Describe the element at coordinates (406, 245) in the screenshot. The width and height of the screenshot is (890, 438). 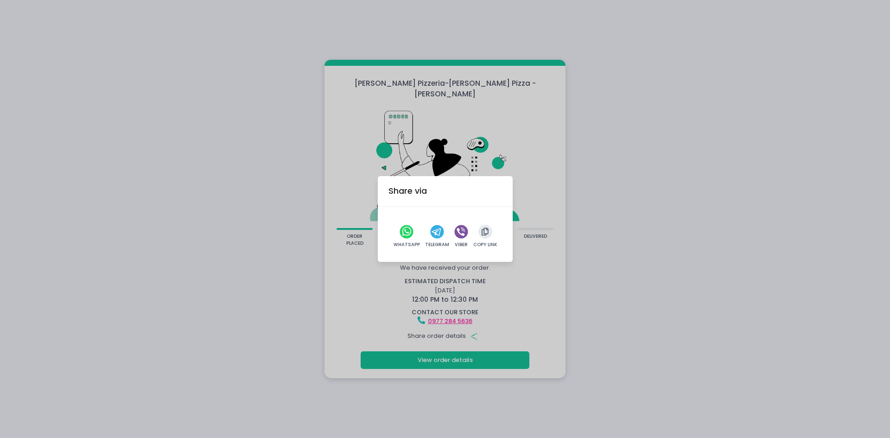
I see `div: WhatsApp` at that location.